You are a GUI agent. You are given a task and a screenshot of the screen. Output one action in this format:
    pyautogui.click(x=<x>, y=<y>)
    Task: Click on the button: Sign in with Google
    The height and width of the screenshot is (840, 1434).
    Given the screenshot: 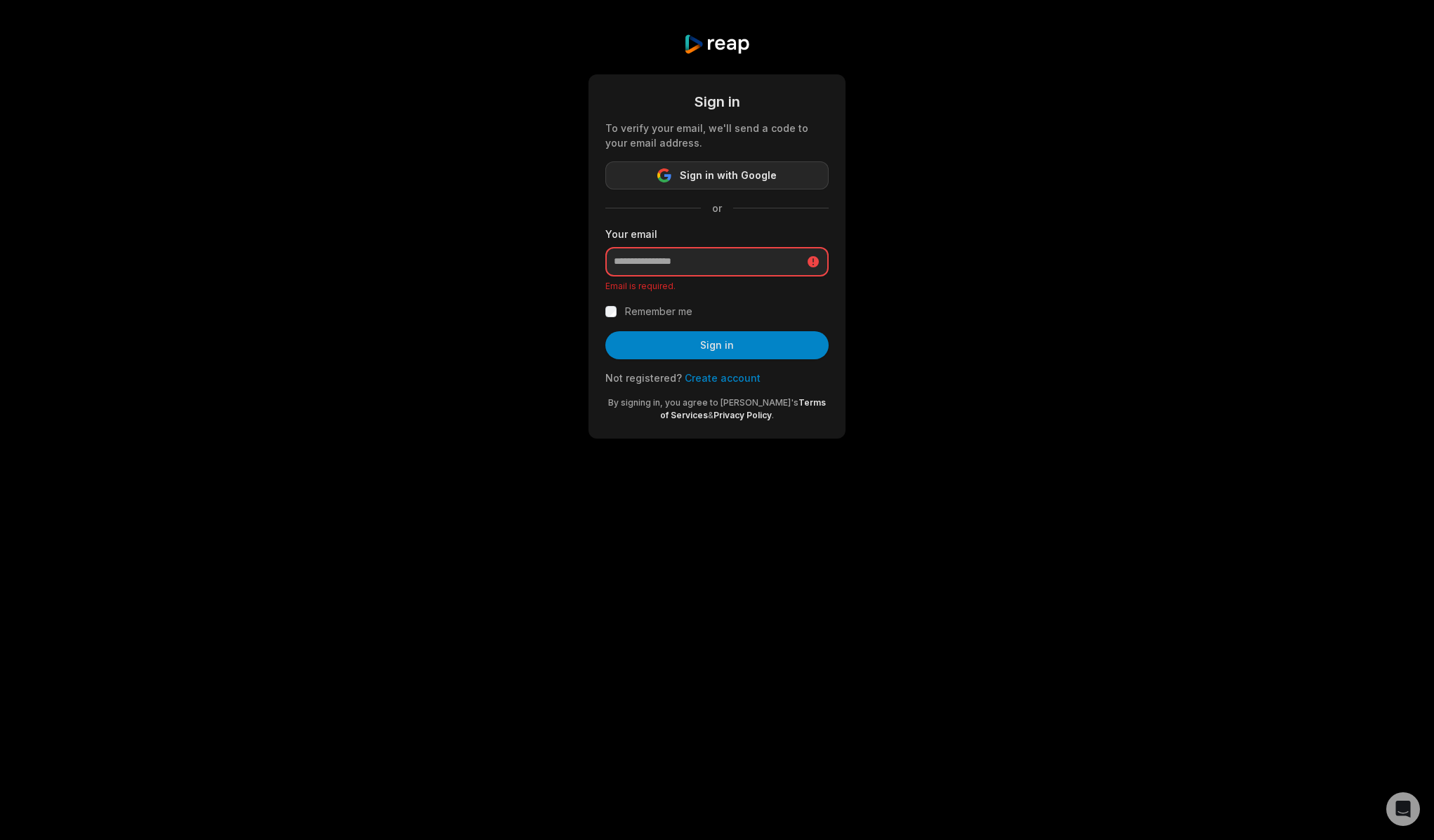 What is the action you would take?
    pyautogui.click(x=717, y=175)
    